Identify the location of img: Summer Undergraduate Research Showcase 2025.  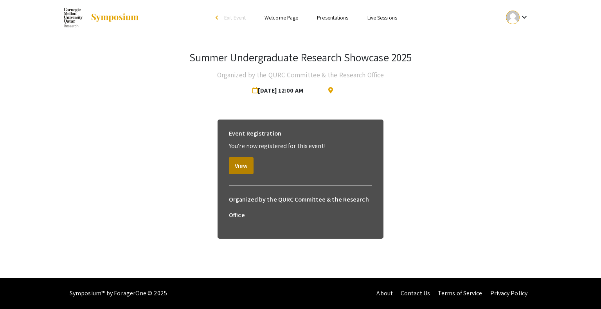
(73, 18).